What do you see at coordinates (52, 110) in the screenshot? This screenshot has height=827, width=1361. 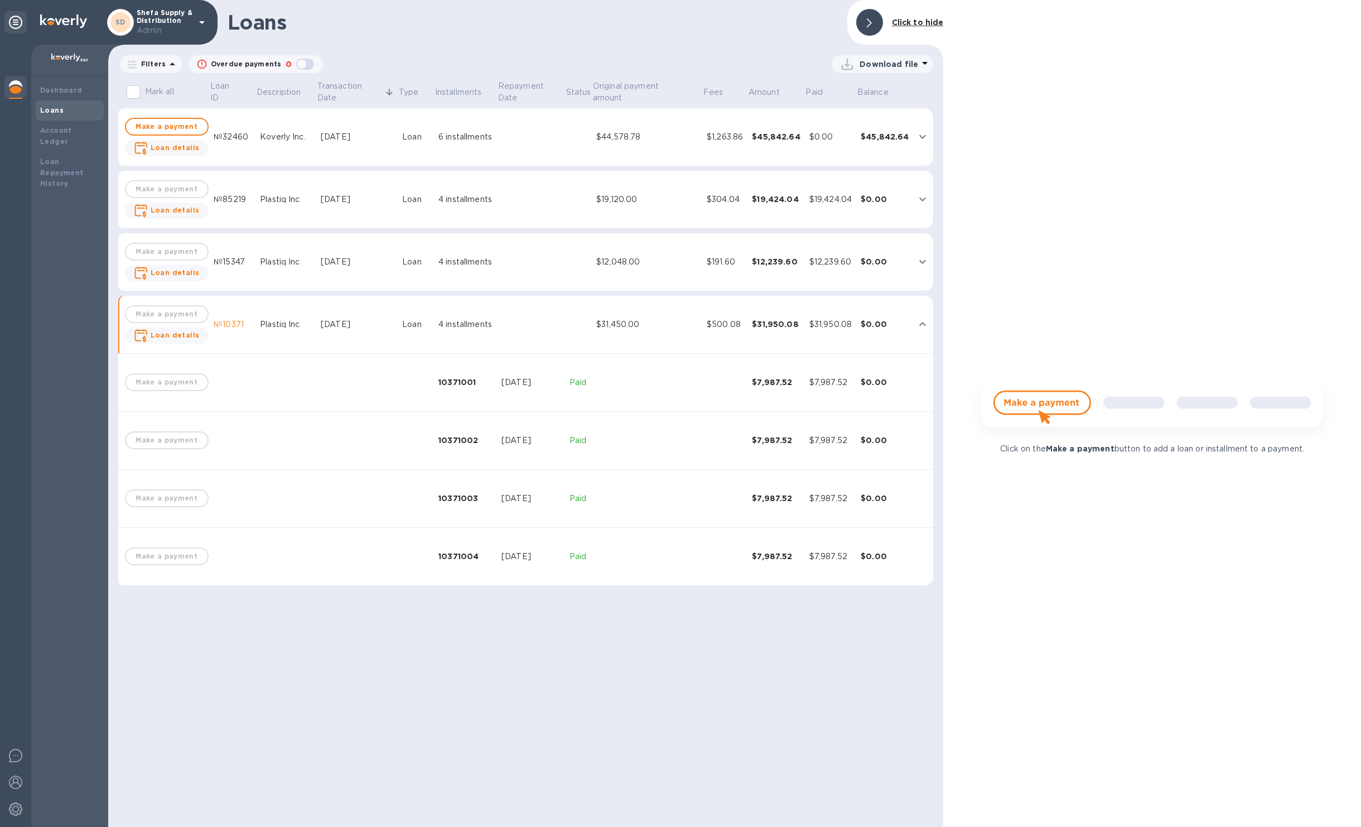 I see `b: Loans` at bounding box center [52, 110].